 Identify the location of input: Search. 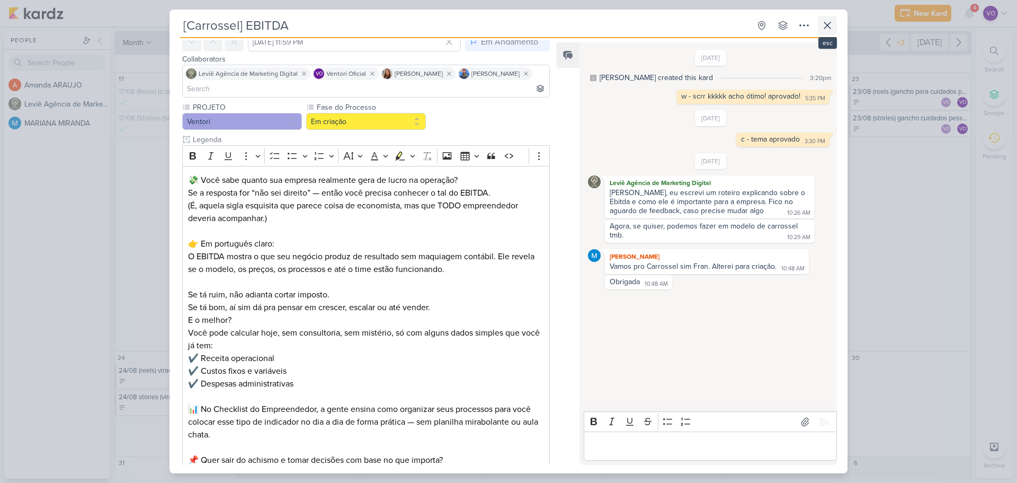
(366, 88).